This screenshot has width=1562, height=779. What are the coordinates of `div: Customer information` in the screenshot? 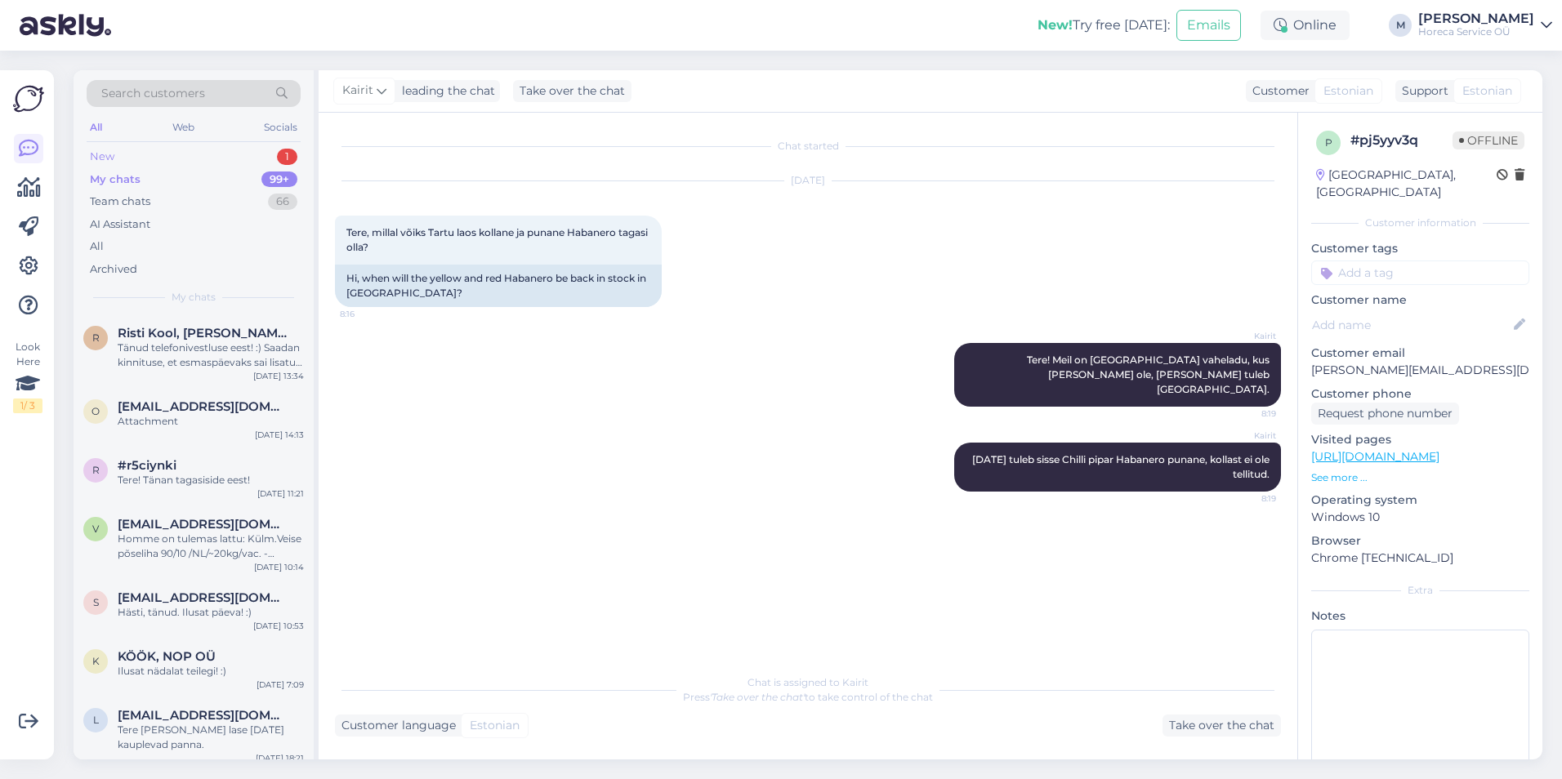 It's located at (1420, 223).